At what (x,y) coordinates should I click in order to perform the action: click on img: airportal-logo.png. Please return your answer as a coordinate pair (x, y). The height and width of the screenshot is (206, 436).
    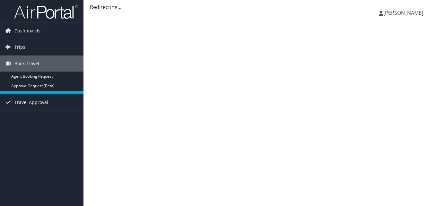
    Looking at the image, I should click on (46, 12).